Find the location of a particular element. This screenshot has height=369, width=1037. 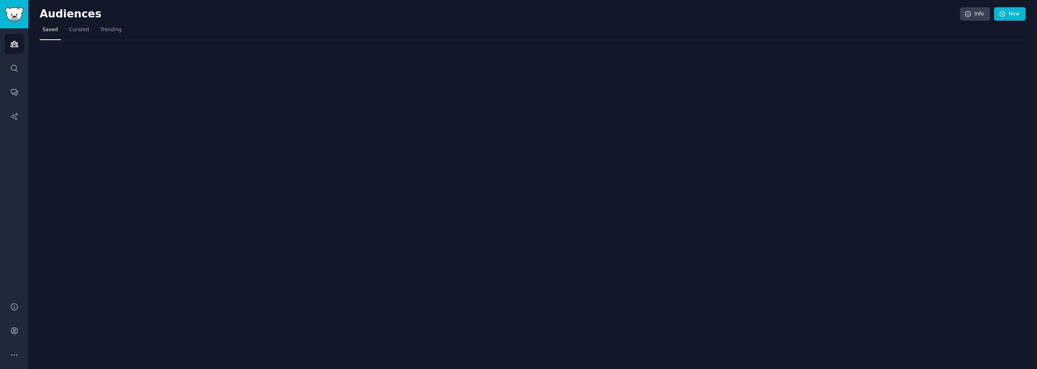

a: Info is located at coordinates (975, 14).